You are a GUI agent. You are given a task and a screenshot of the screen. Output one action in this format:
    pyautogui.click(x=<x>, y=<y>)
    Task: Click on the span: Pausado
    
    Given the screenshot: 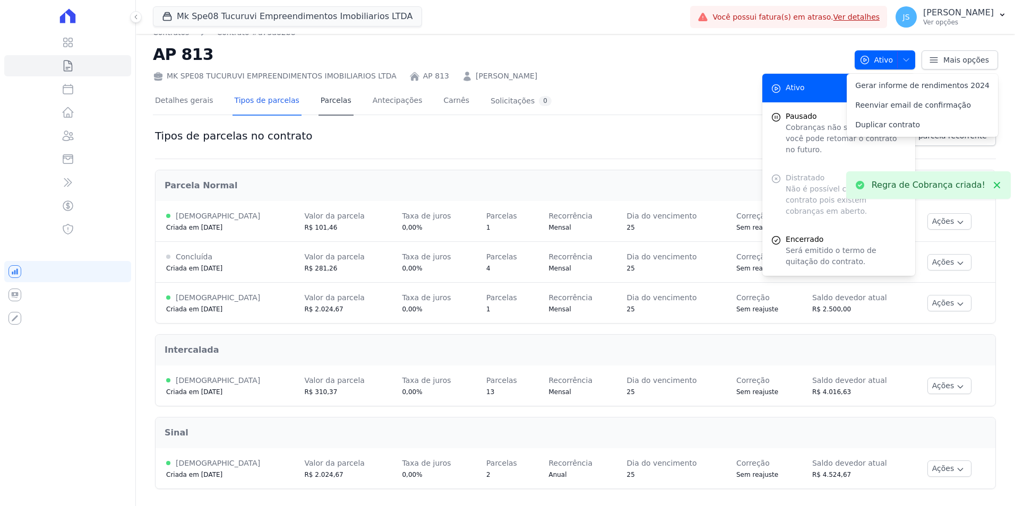 What is the action you would take?
    pyautogui.click(x=846, y=116)
    